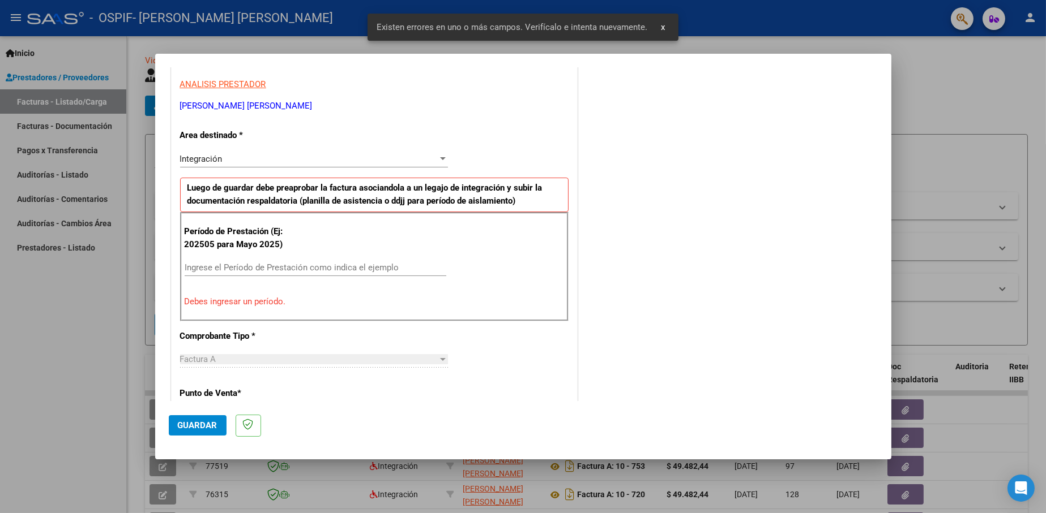  What do you see at coordinates (238, 135) in the screenshot?
I see `p: Area destinado *` at bounding box center [238, 135].